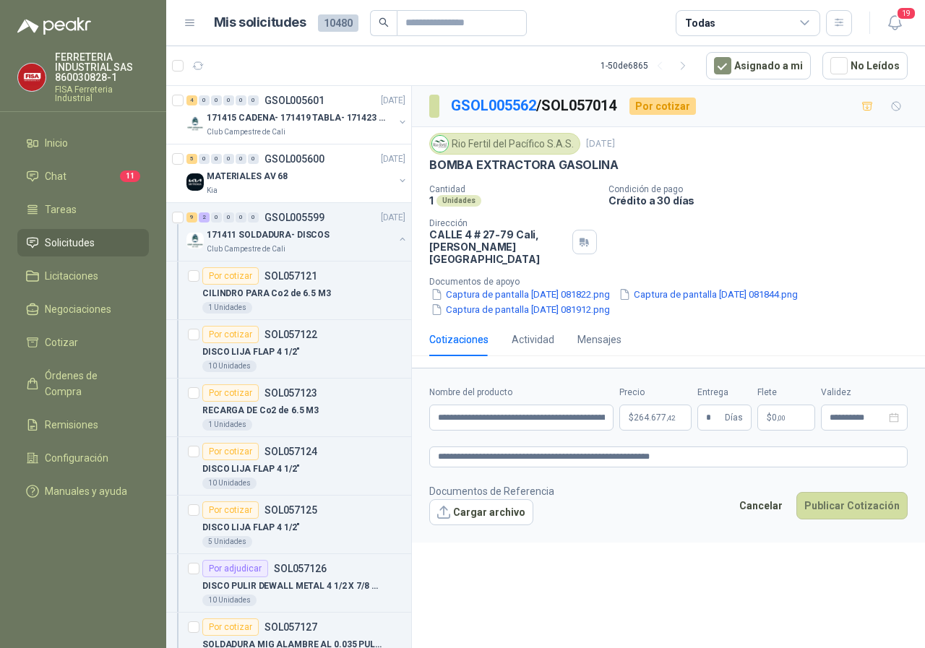 Image resolution: width=925 pixels, height=648 pixels. I want to click on button: No Leídos, so click(865, 66).